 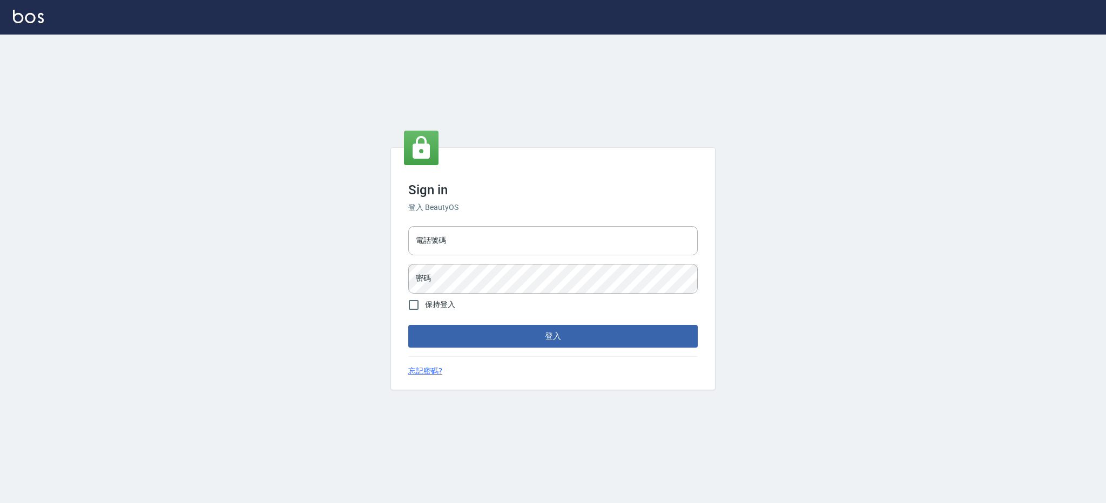 What do you see at coordinates (425, 371) in the screenshot?
I see `a: 忘記密碼?` at bounding box center [425, 371].